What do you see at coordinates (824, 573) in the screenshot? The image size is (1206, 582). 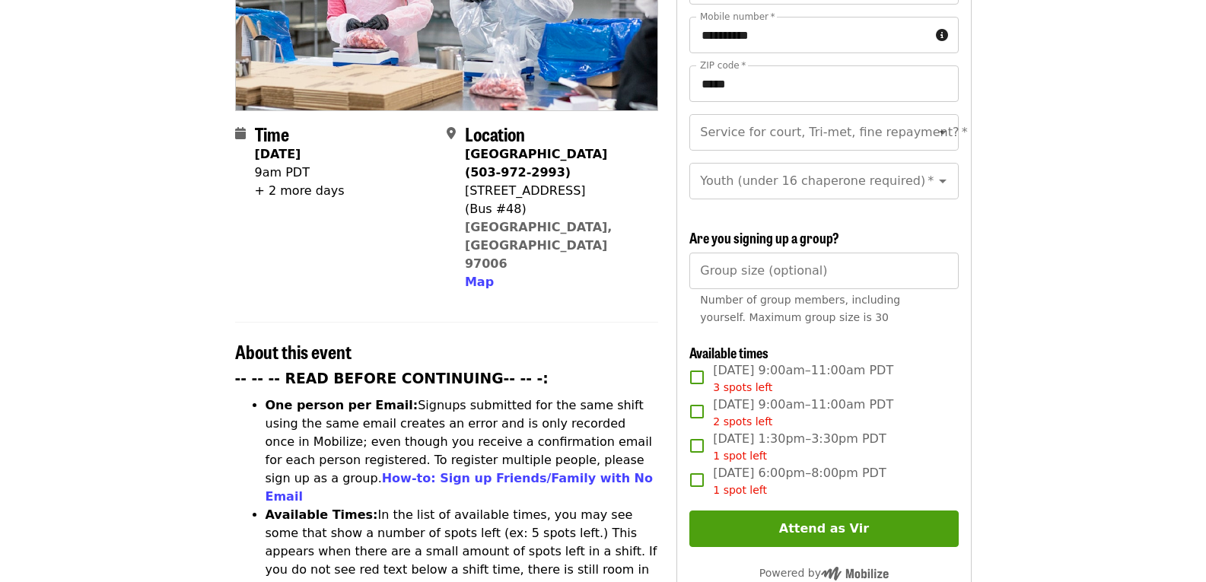 I see `span: Powered by` at bounding box center [824, 573].